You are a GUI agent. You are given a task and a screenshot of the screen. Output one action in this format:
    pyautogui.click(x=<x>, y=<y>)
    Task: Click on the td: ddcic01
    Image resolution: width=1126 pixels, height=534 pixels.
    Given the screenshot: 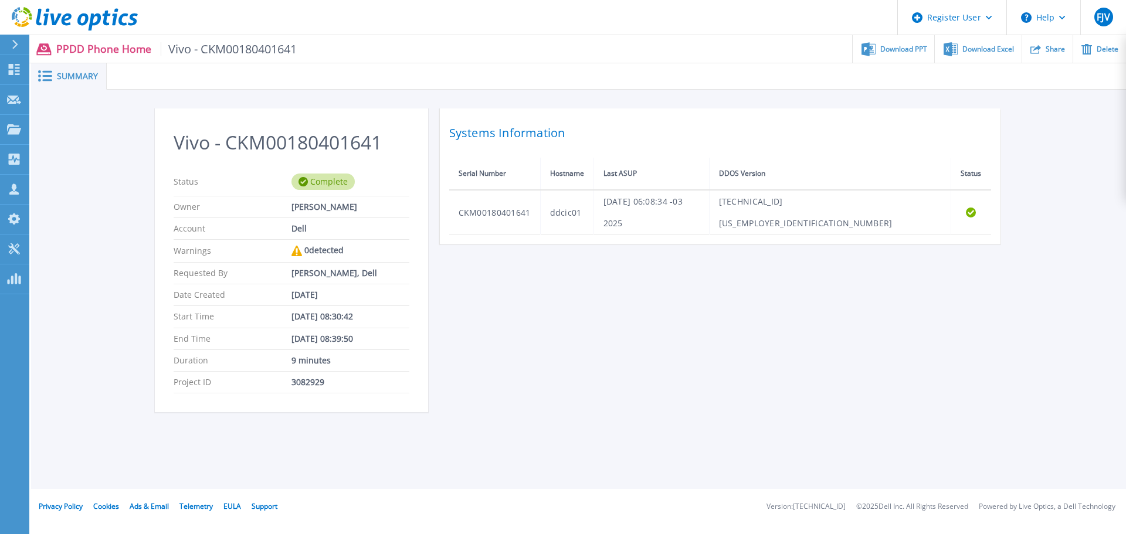 What is the action you would take?
    pyautogui.click(x=567, y=212)
    